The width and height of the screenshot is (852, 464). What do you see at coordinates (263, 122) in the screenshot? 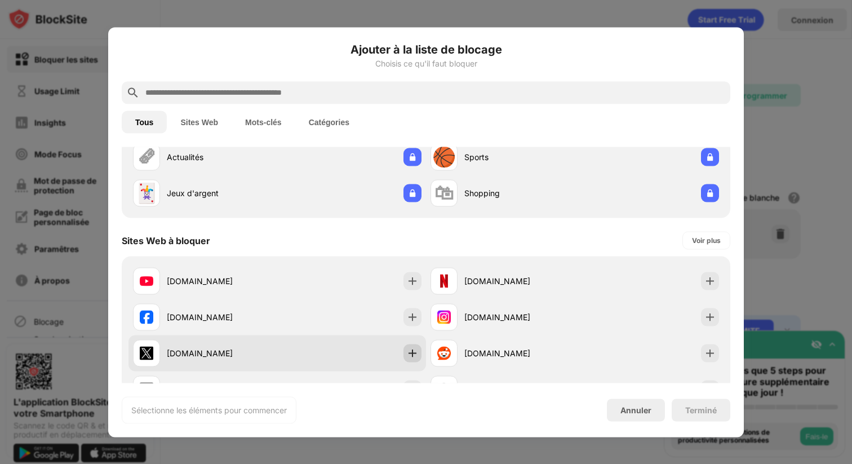
I see `button: Mots-clés` at bounding box center [263, 122].